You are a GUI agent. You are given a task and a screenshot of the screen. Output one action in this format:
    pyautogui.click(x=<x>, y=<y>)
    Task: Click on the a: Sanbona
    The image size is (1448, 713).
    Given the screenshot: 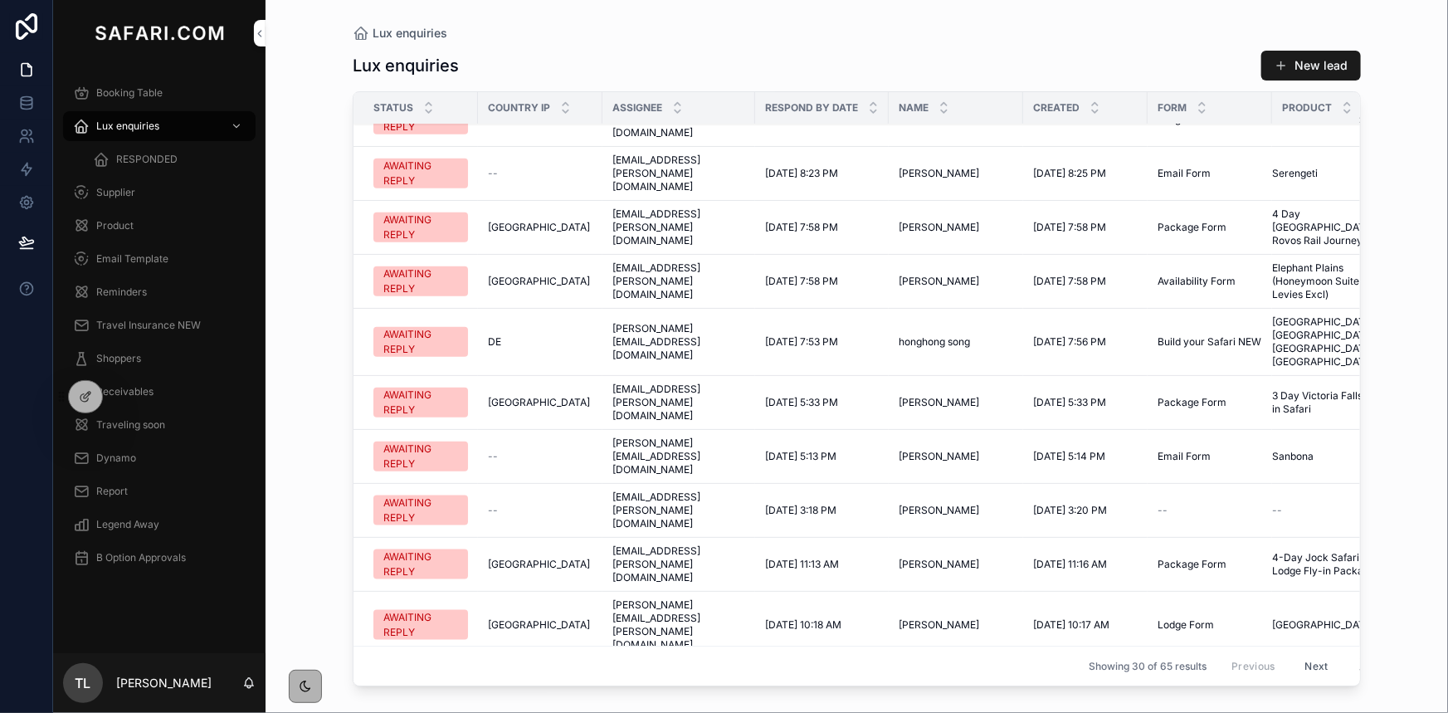 What is the action you would take?
    pyautogui.click(x=1331, y=456)
    